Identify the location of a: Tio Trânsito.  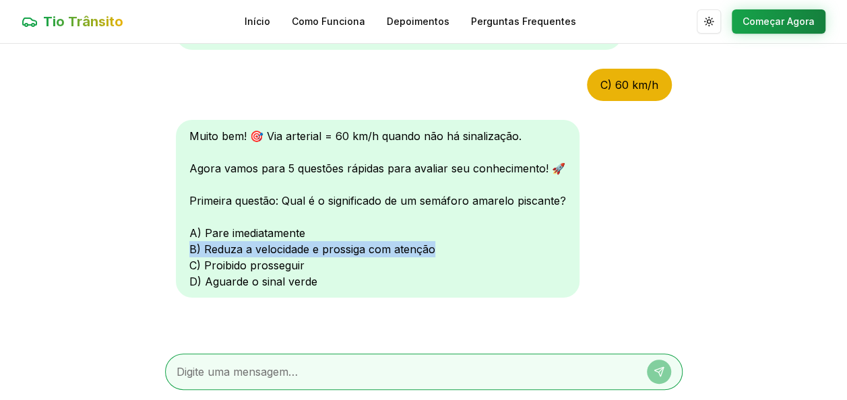
(72, 22).